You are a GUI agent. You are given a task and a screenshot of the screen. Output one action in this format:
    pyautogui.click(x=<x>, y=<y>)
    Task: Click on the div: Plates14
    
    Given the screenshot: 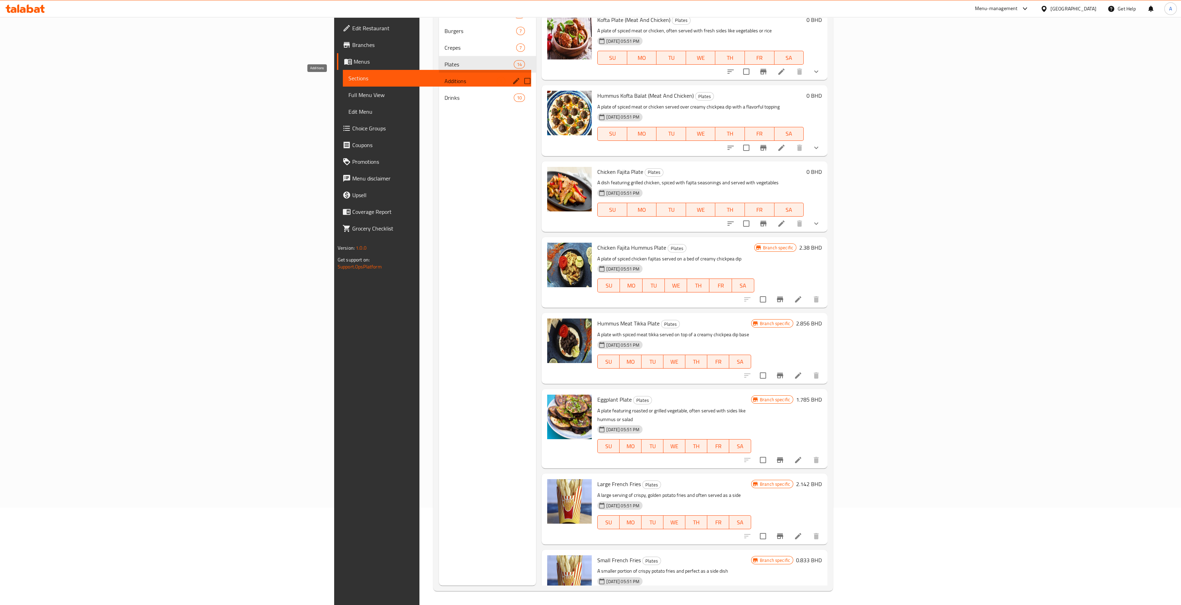 What is the action you would take?
    pyautogui.click(x=487, y=64)
    